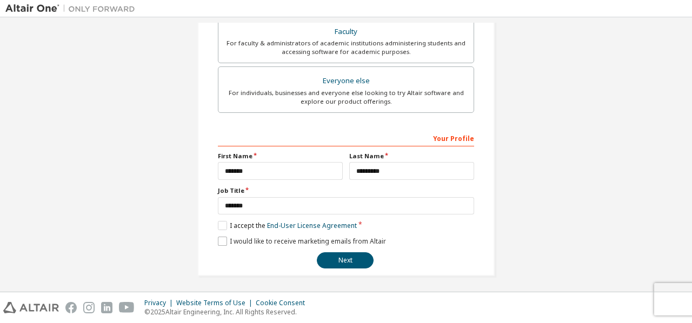 The width and height of the screenshot is (692, 323). I want to click on div: Cookie Consent, so click(283, 303).